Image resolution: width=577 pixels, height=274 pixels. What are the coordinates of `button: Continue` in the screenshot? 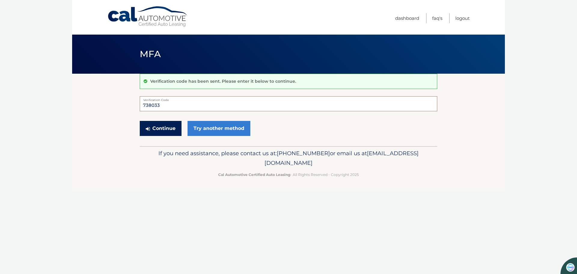 It's located at (161, 128).